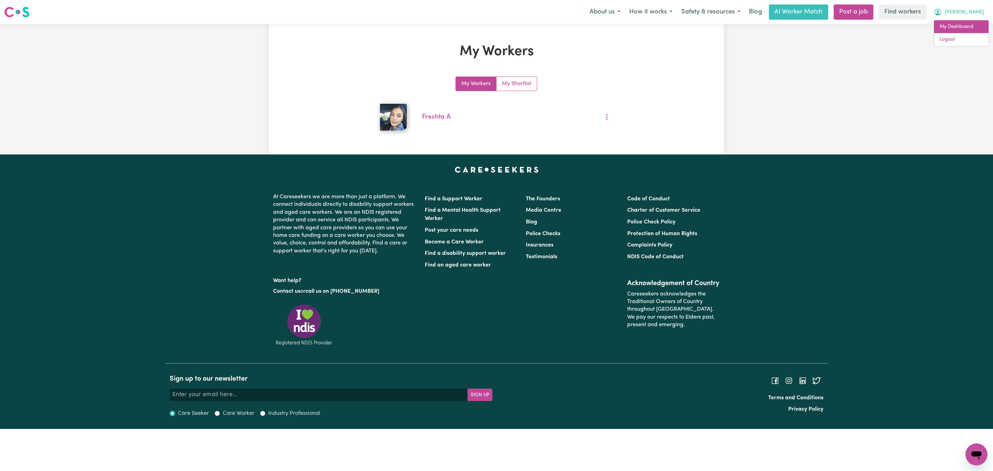 The image size is (993, 471). What do you see at coordinates (652, 222) in the screenshot?
I see `a: Police Check Policy` at bounding box center [652, 222].